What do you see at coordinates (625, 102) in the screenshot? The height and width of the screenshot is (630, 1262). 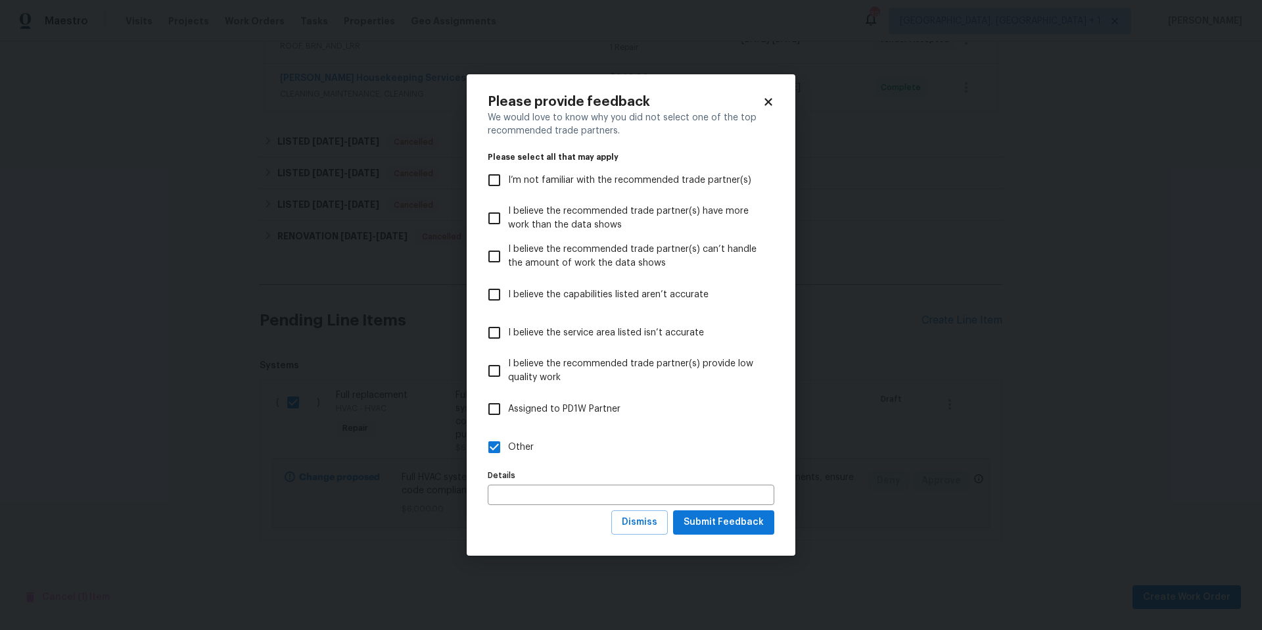 I see `h2: Please provide feedback` at bounding box center [625, 102].